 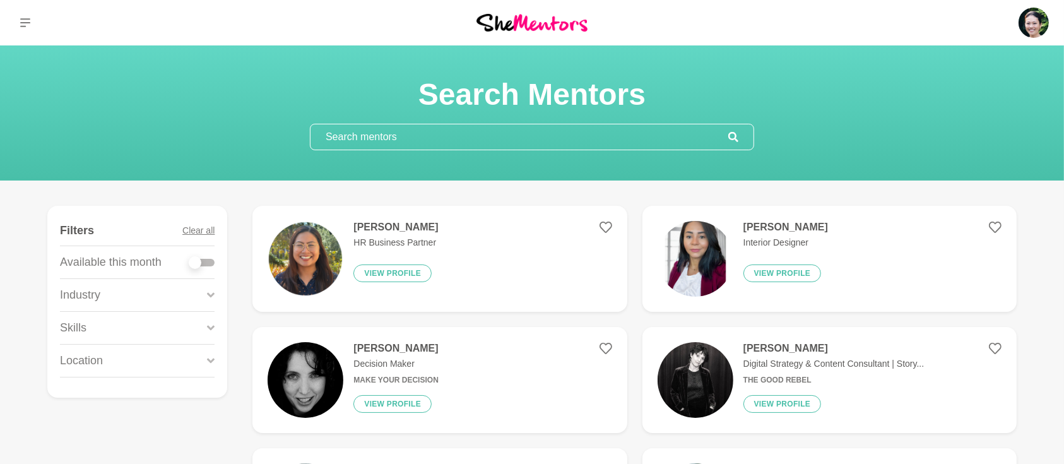 What do you see at coordinates (695, 259) in the screenshot?
I see `img: 672c9e0f5c28f94a877040268cd8e7ac1f2c7f14-1080x1350.png` at bounding box center [695, 259].